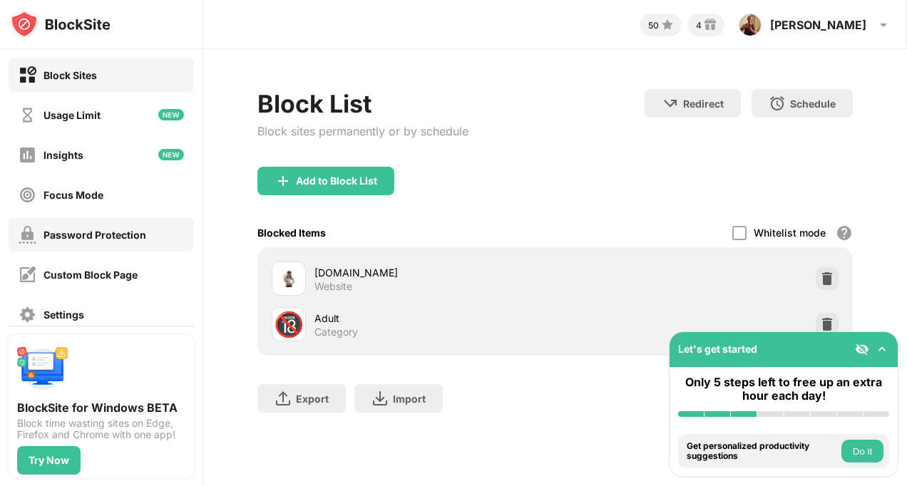 Image resolution: width=907 pixels, height=486 pixels. What do you see at coordinates (653, 25) in the screenshot?
I see `div: 50` at bounding box center [653, 25].